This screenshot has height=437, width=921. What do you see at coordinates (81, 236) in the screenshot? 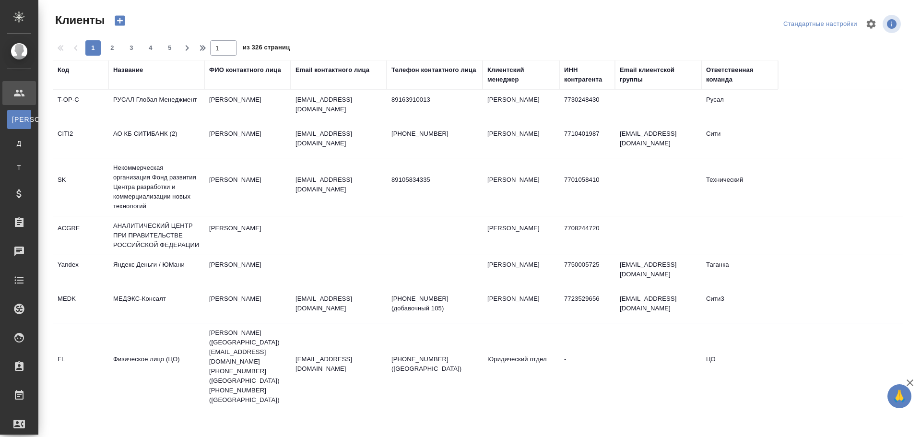
I see `td: ACGRF` at bounding box center [81, 236].